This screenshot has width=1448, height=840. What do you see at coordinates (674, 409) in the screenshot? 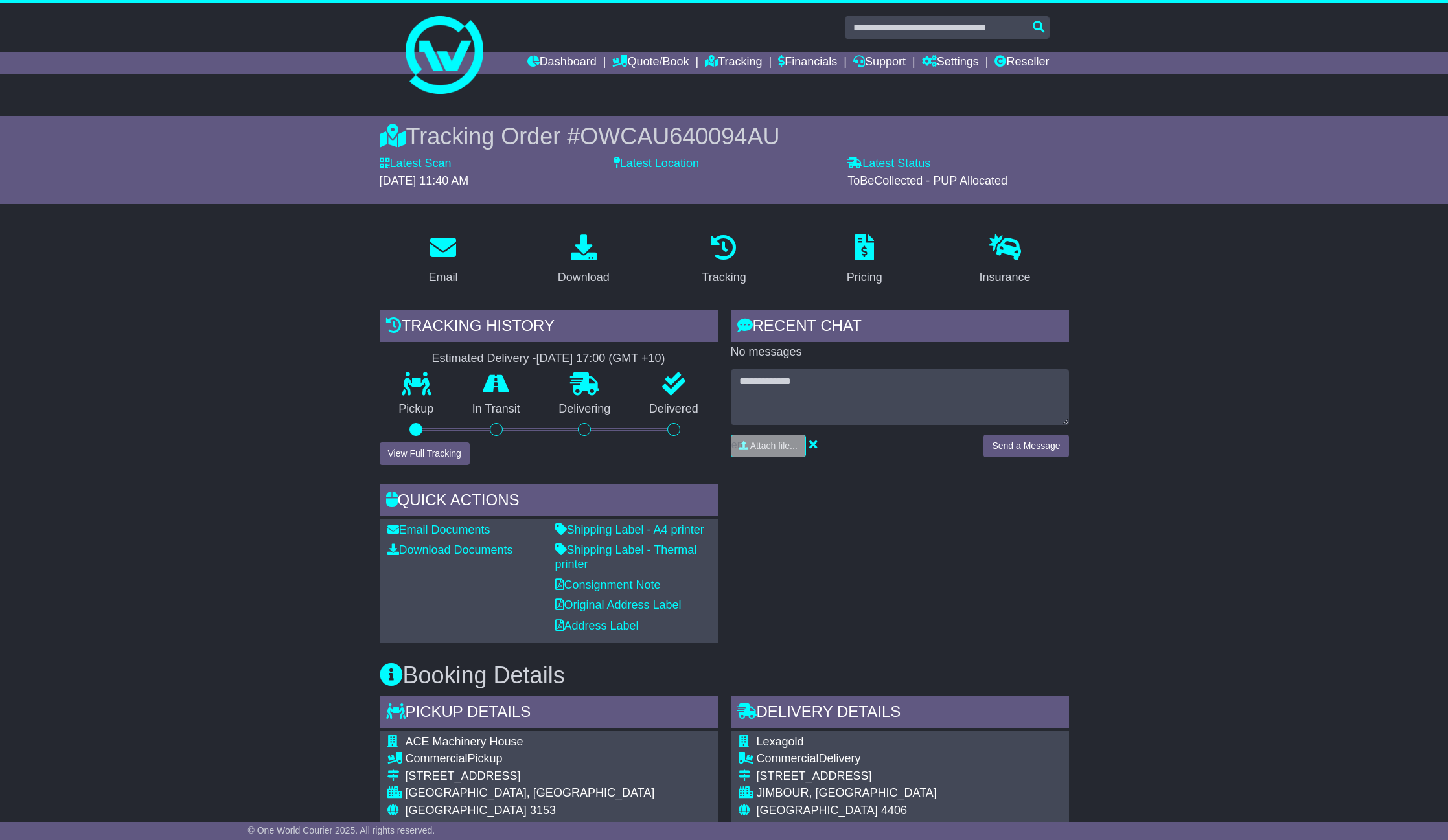
I see `p: Delivered` at bounding box center [674, 409].